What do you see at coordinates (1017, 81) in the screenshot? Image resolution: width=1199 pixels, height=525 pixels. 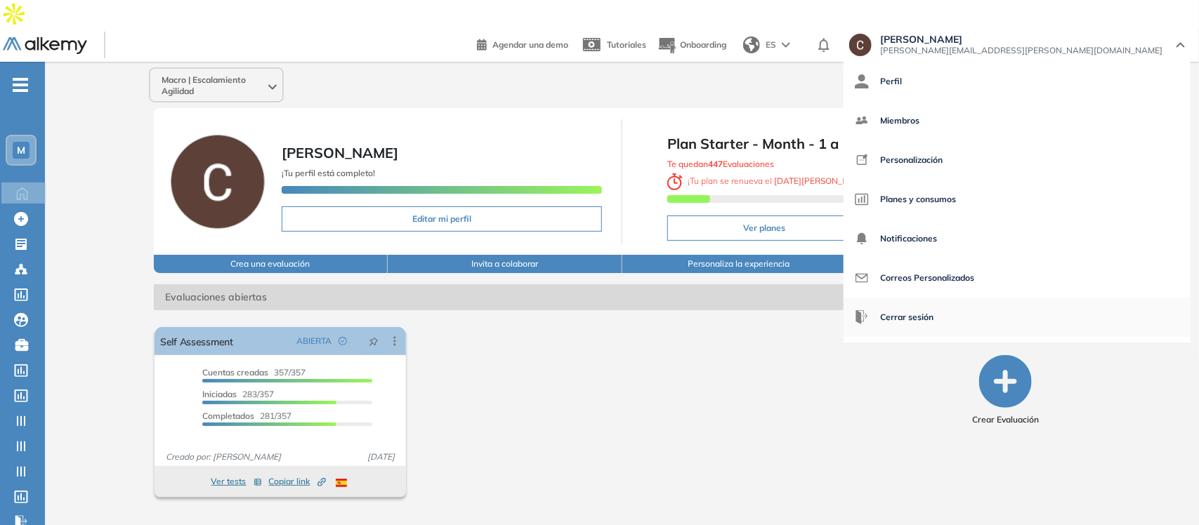 I see `a: Perfil` at bounding box center [1017, 81].